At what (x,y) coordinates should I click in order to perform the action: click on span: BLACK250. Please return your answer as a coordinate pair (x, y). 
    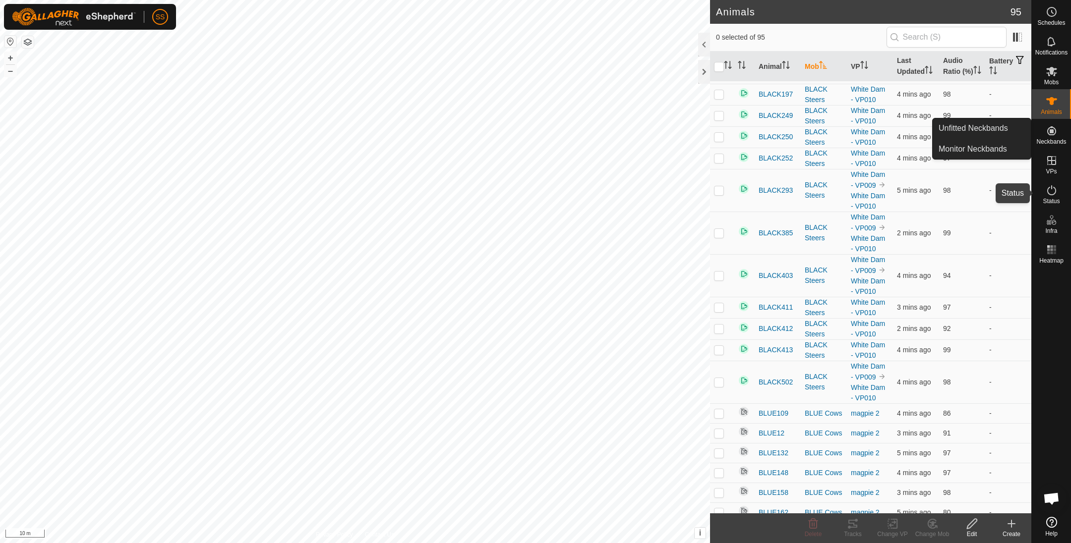
    Looking at the image, I should click on (776, 137).